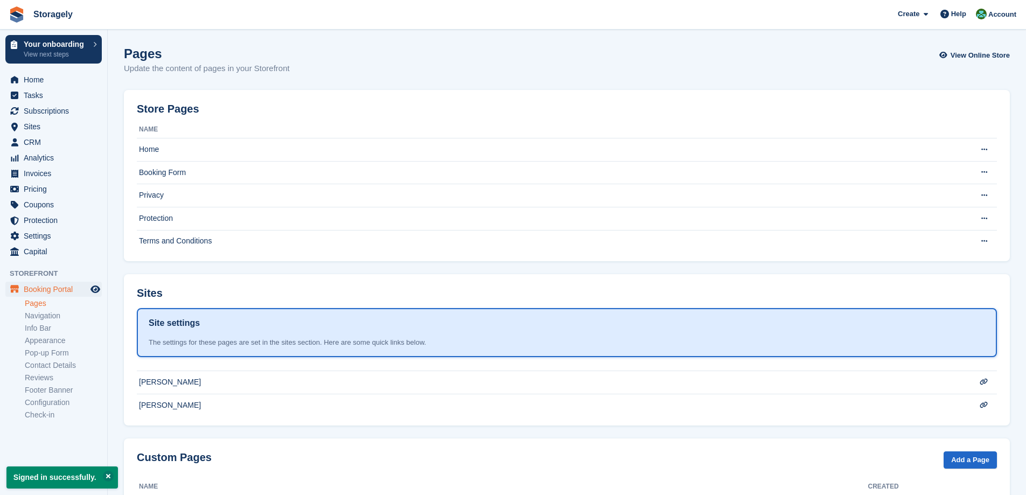 This screenshot has width=1026, height=495. What do you see at coordinates (63, 415) in the screenshot?
I see `a: Check-in` at bounding box center [63, 415].